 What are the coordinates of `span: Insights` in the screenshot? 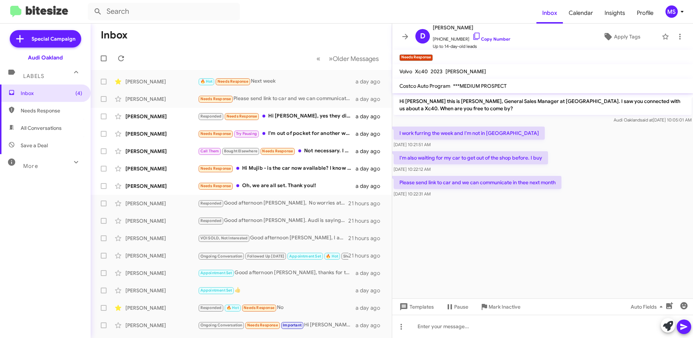 It's located at (615, 13).